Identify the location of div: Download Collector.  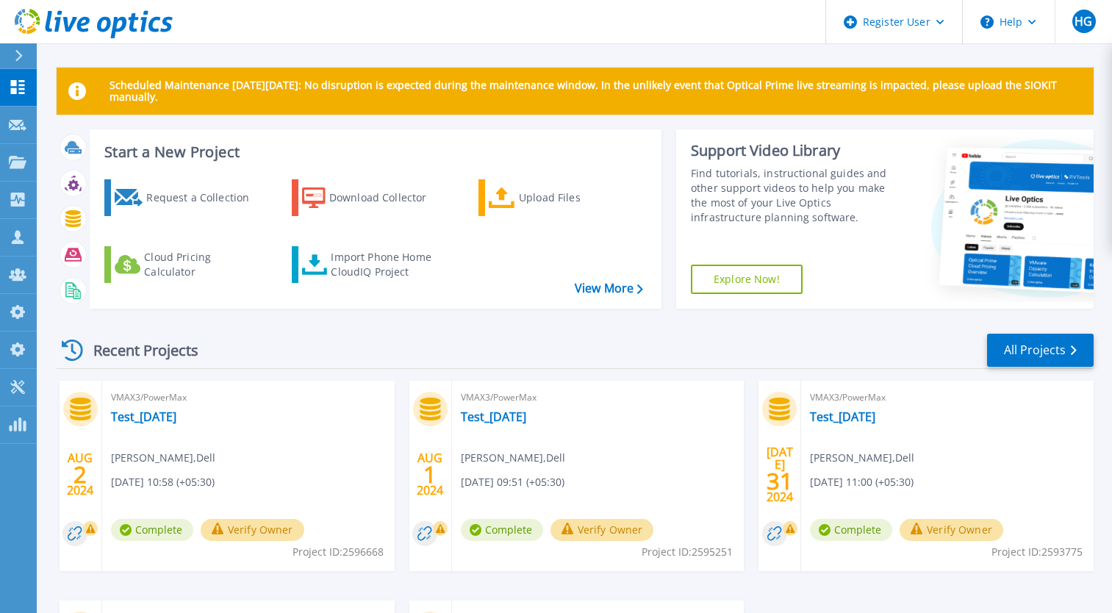
(388, 198).